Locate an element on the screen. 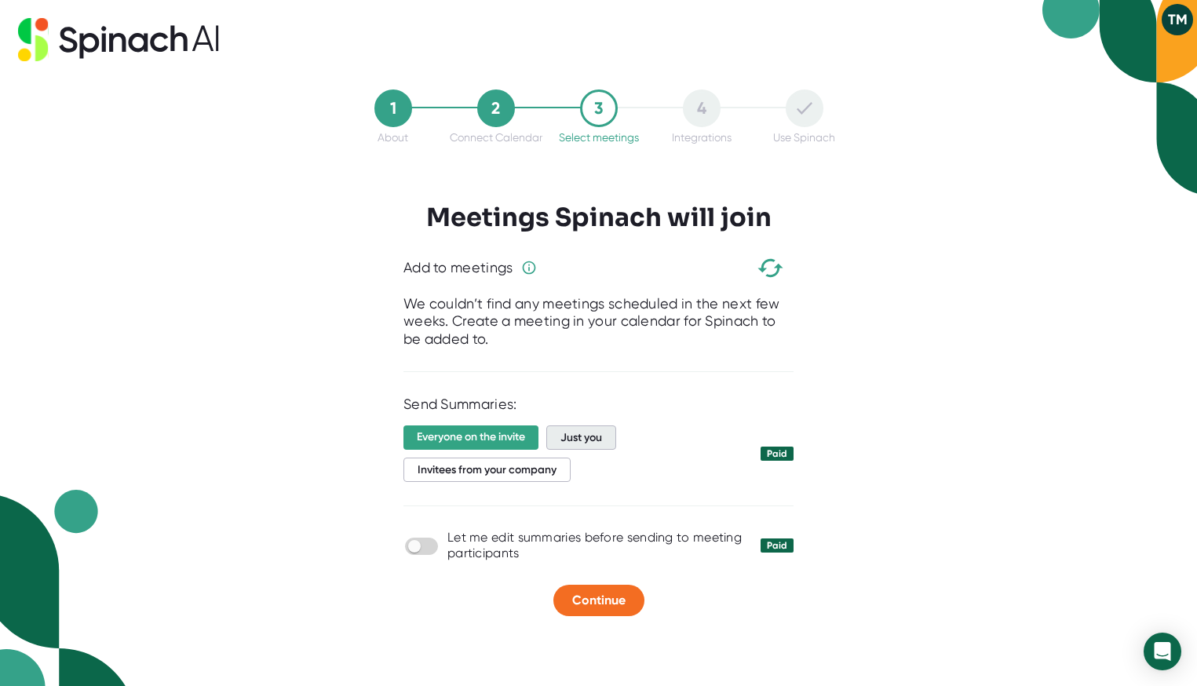 This screenshot has width=1197, height=686. div: 1 is located at coordinates (393, 108).